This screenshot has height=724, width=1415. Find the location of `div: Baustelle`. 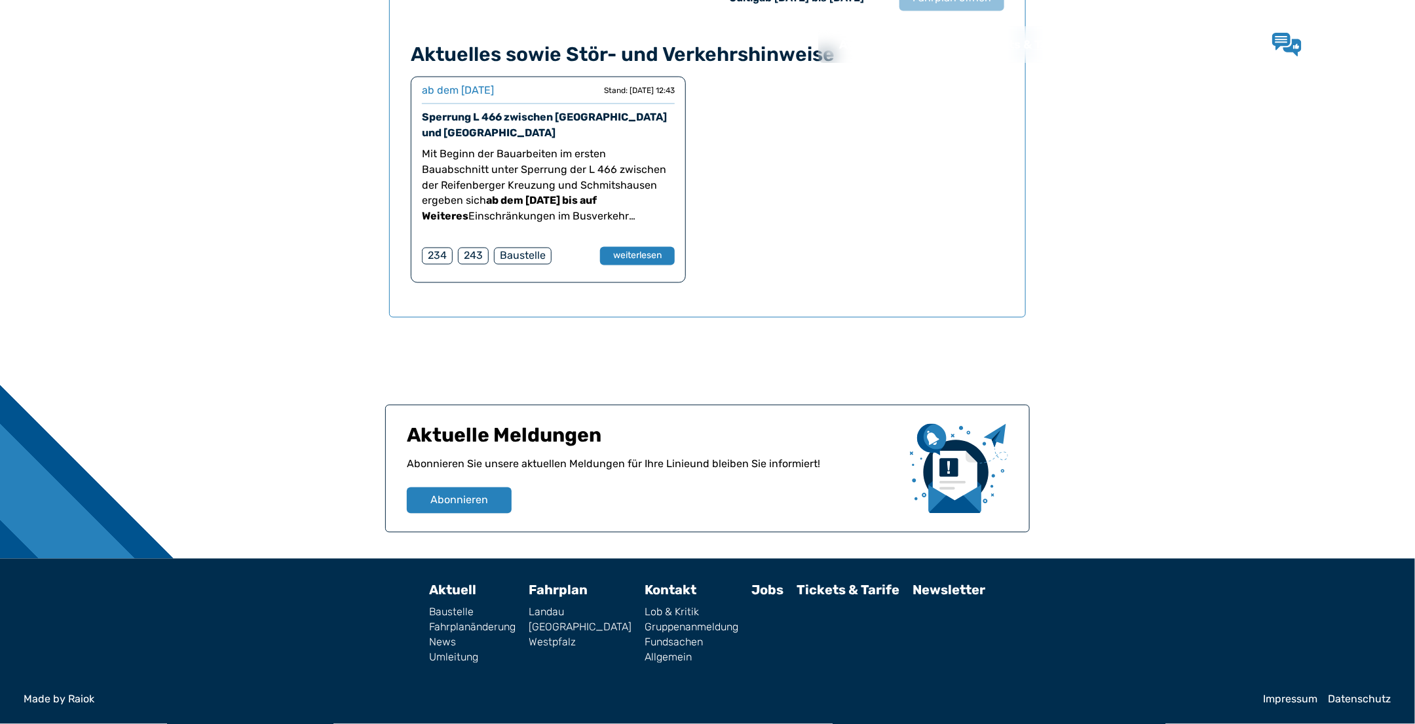

div: Baustelle is located at coordinates (523, 256).